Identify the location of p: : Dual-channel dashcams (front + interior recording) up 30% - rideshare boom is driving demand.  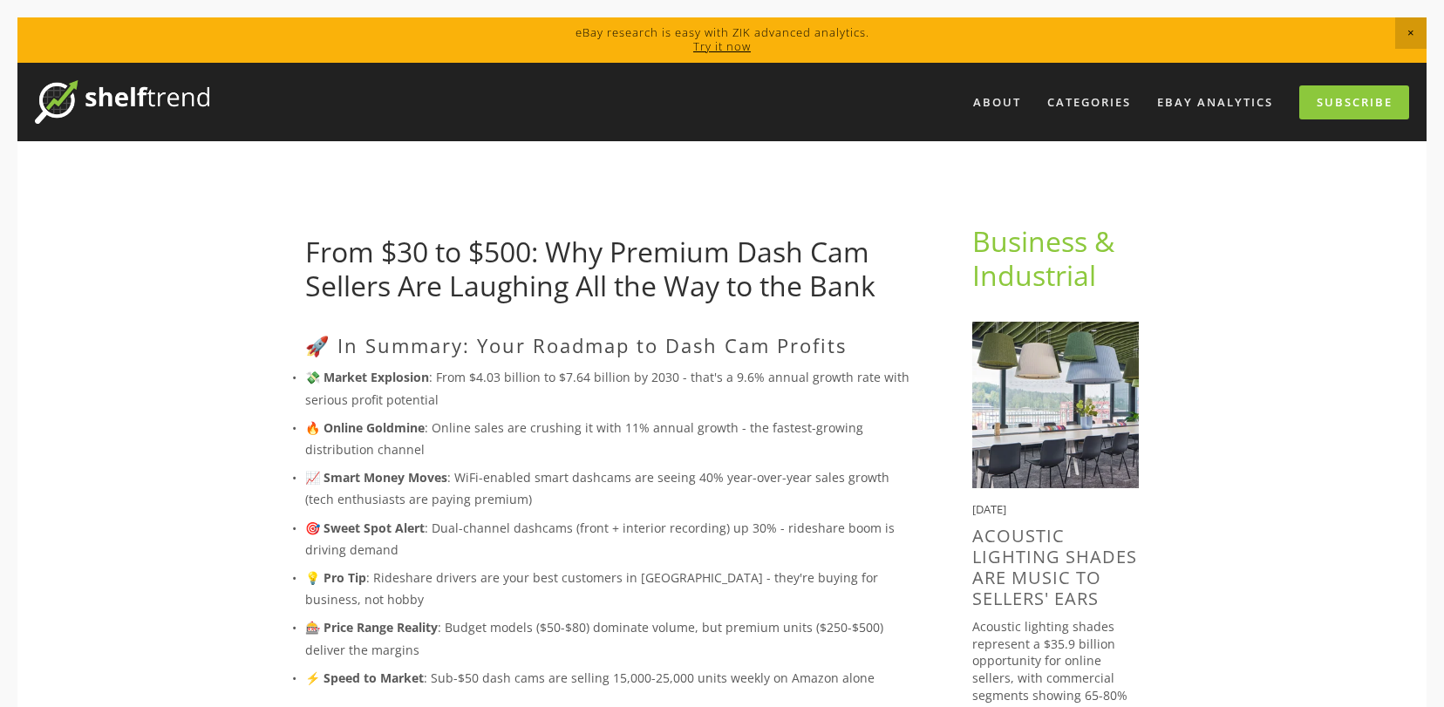
(610, 539).